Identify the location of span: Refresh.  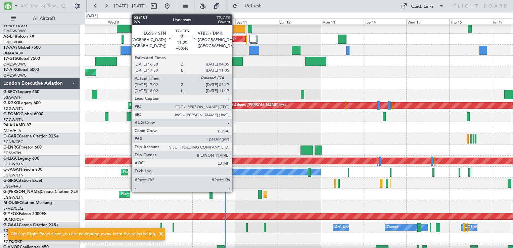
(253, 6).